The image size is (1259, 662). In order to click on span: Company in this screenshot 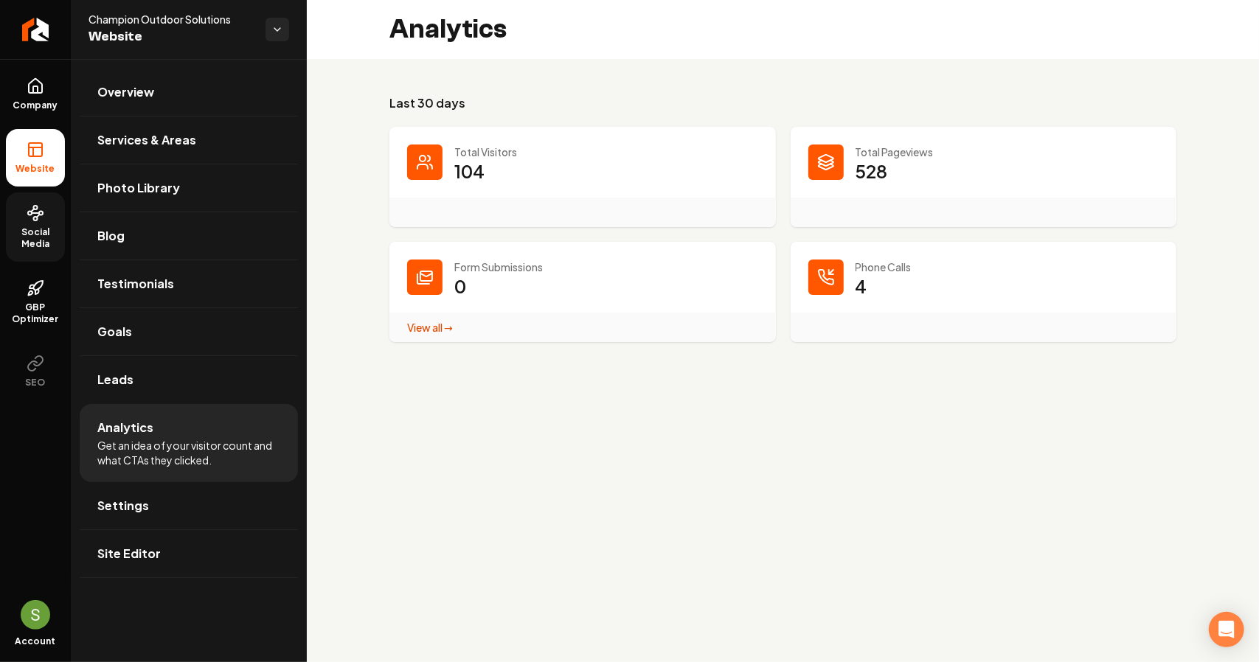, I will do `click(35, 105)`.